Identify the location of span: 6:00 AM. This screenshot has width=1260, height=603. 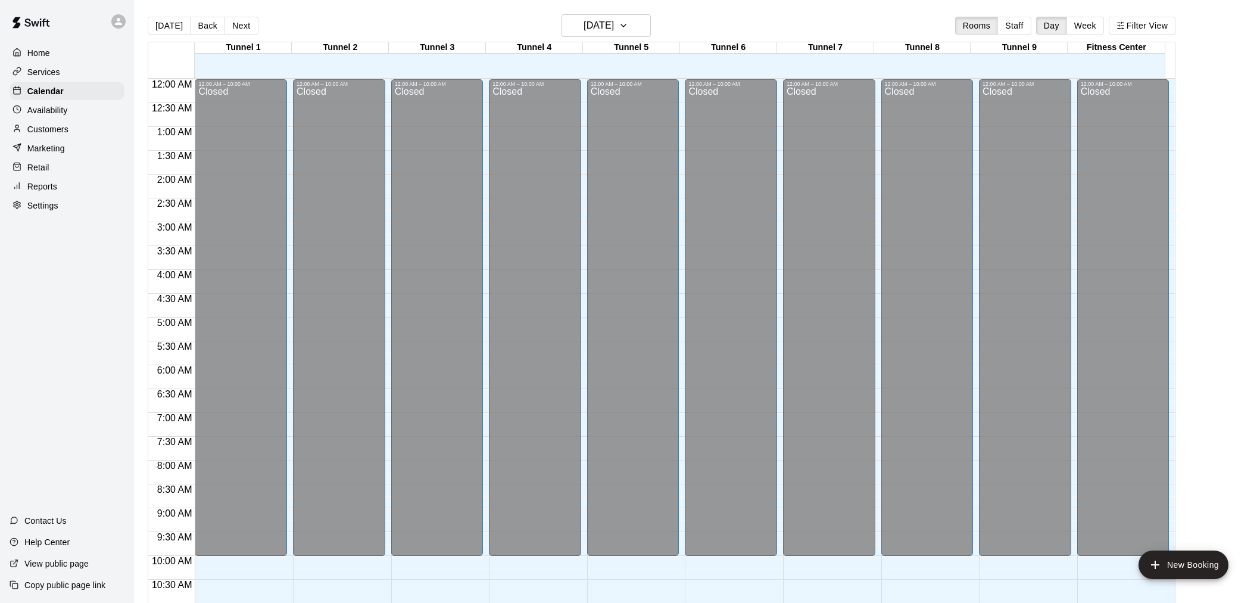
(174, 370).